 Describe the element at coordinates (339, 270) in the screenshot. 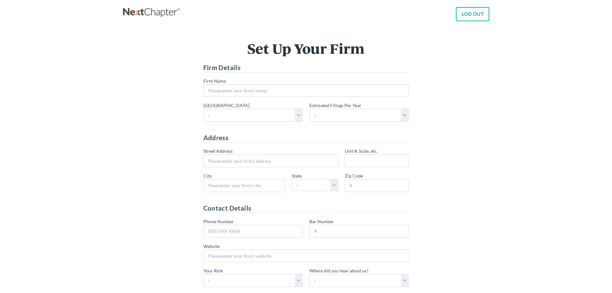

I see `label: Where did you hear about us?` at that location.